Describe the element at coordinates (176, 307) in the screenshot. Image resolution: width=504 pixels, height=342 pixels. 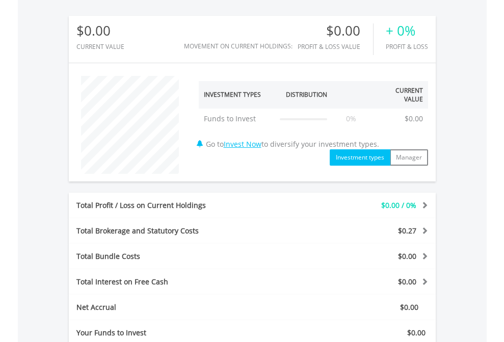
I see `div: Net Accrual` at that location.